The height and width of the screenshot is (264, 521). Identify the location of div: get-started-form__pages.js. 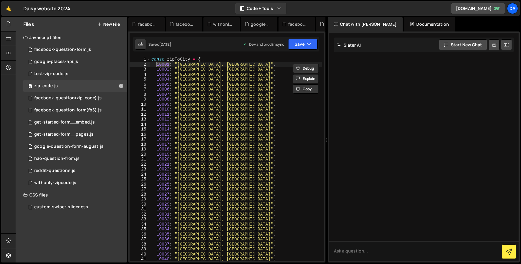
(64, 135).